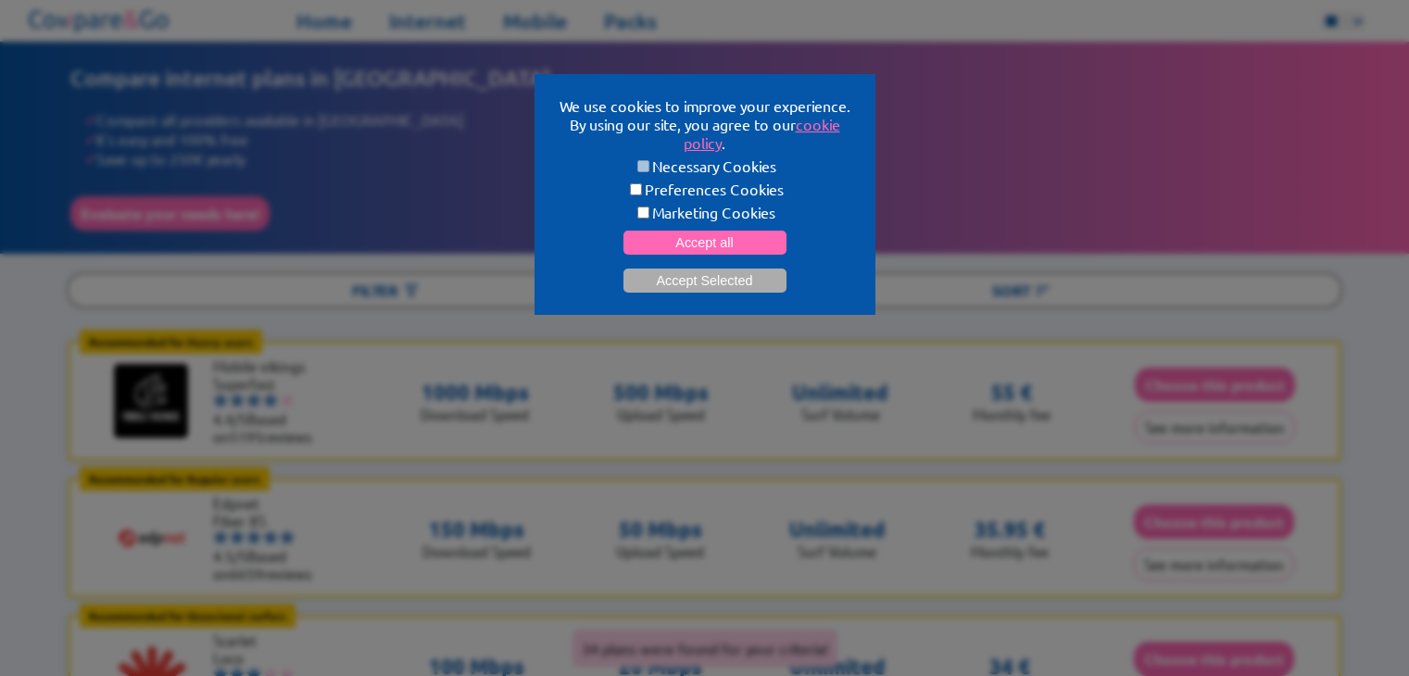 The width and height of the screenshot is (1409, 676). What do you see at coordinates (705, 189) in the screenshot?
I see `label: Preferences Cookies` at bounding box center [705, 189].